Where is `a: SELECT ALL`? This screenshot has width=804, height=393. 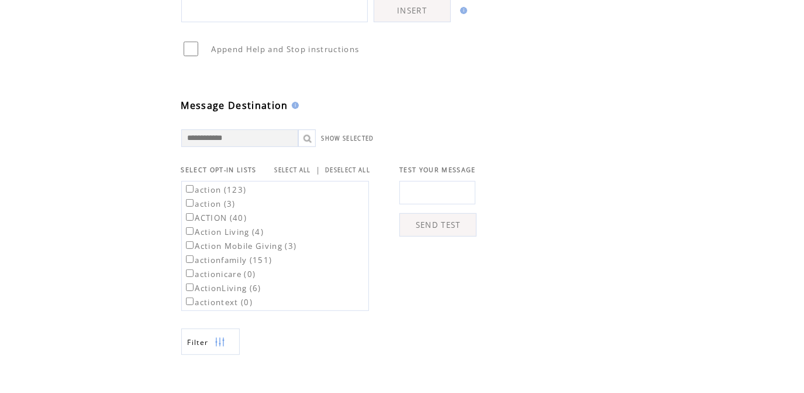
a: SELECT ALL is located at coordinates (293, 170).